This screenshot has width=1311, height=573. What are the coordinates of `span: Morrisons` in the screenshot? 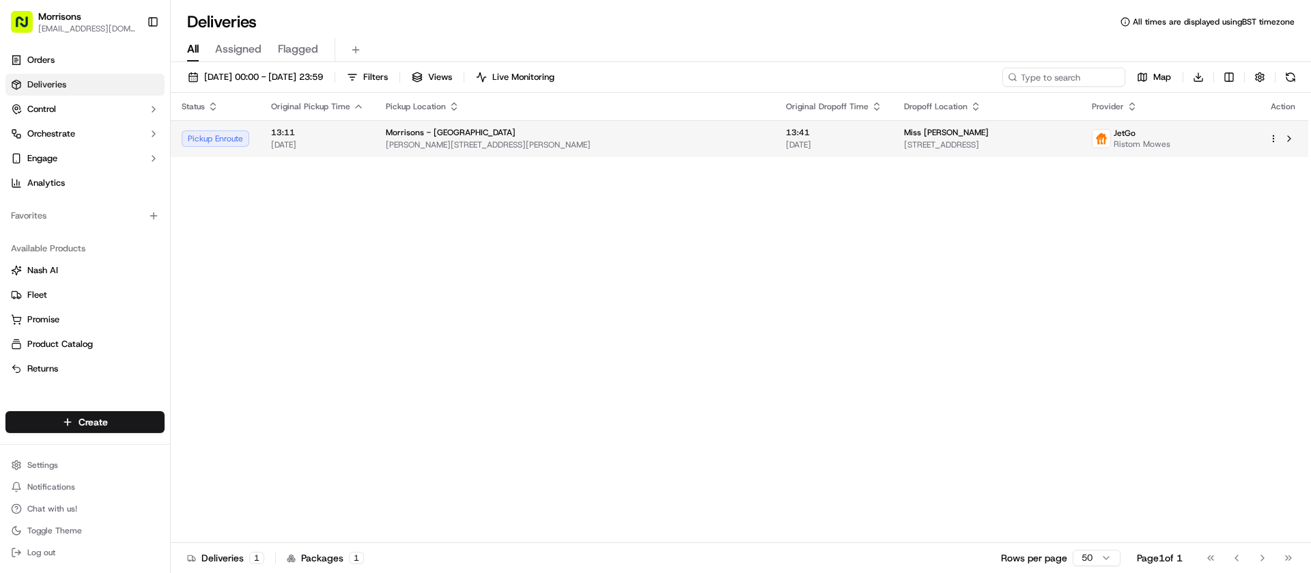 It's located at (59, 16).